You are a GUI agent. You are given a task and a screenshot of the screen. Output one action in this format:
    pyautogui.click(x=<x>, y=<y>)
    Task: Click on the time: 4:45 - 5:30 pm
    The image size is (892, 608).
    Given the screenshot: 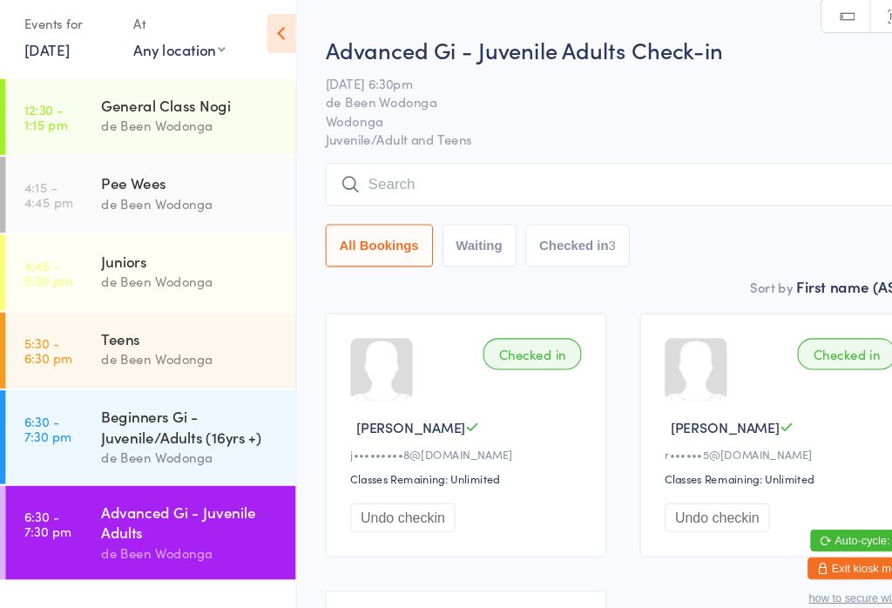 What is the action you would take?
    pyautogui.click(x=45, y=268)
    